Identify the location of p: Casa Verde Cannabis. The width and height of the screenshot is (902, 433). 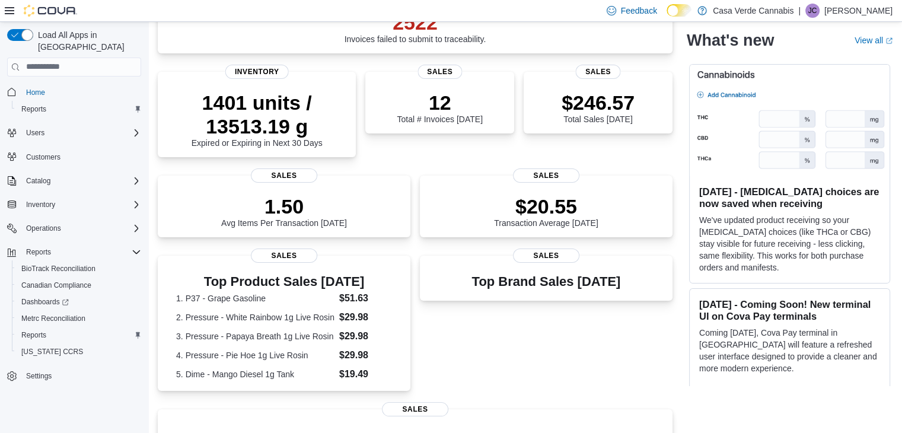
(753, 11).